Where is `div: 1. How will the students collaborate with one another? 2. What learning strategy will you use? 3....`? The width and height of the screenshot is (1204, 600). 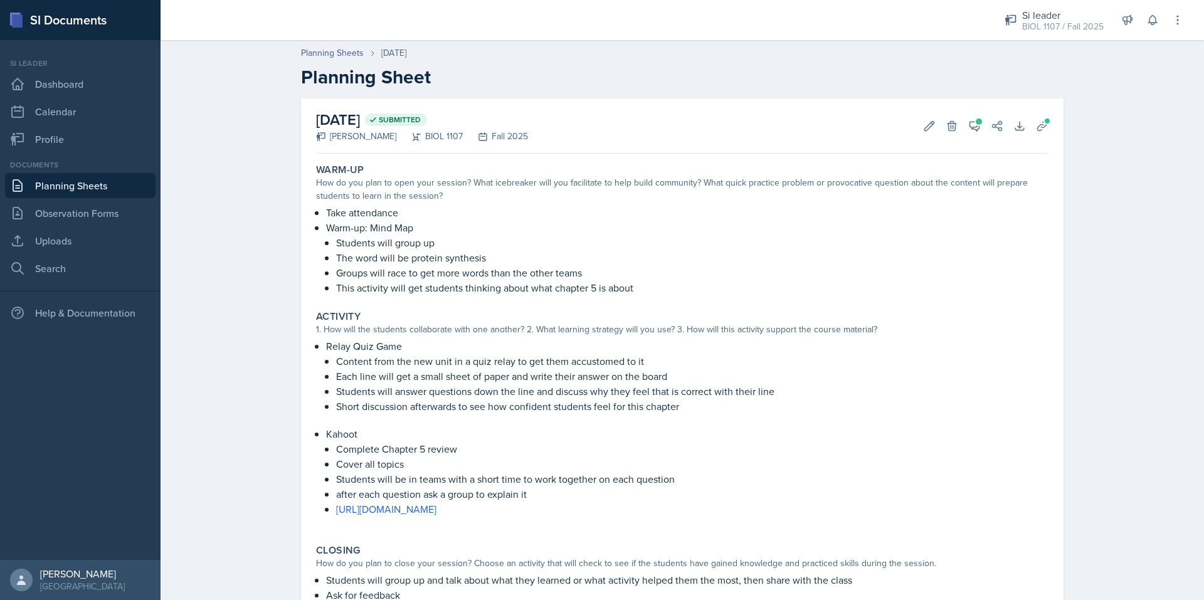
div: 1. How will the students collaborate with one another? 2. What learning strategy will you use? 3.... is located at coordinates (682, 329).